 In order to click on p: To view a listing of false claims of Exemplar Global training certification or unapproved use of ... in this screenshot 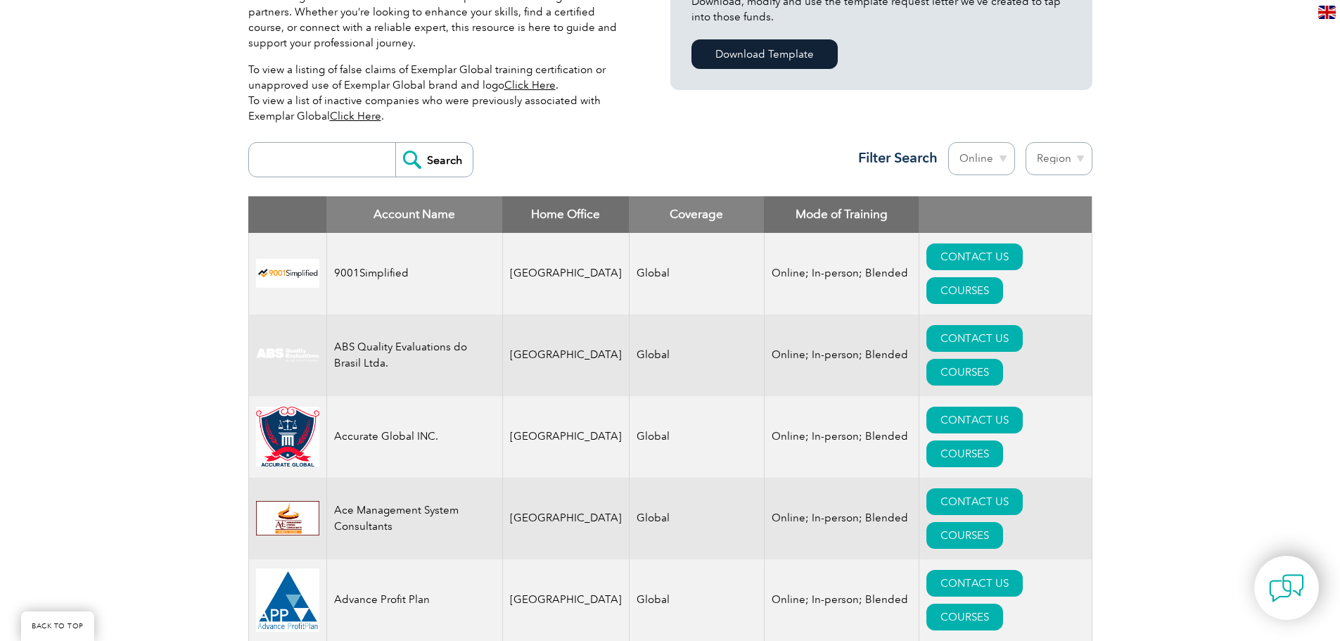, I will do `click(438, 93)`.